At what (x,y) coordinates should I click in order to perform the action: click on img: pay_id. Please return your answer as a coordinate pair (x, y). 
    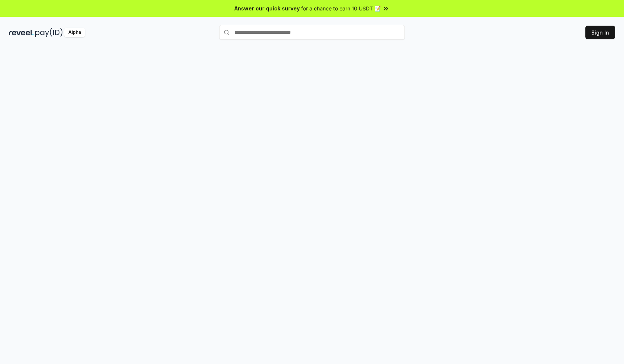
    Looking at the image, I should click on (49, 32).